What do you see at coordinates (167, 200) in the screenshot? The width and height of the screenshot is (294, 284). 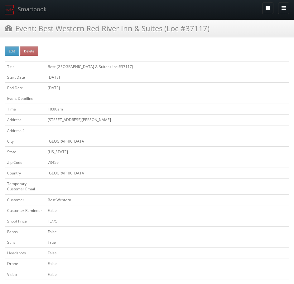 I see `td: Best Western` at bounding box center [167, 200].